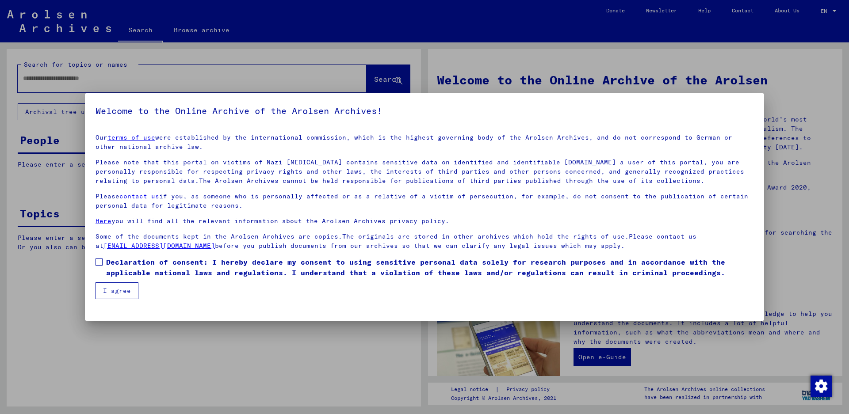 The image size is (849, 414). Describe the element at coordinates (131, 137) in the screenshot. I see `a: terms of use` at that location.